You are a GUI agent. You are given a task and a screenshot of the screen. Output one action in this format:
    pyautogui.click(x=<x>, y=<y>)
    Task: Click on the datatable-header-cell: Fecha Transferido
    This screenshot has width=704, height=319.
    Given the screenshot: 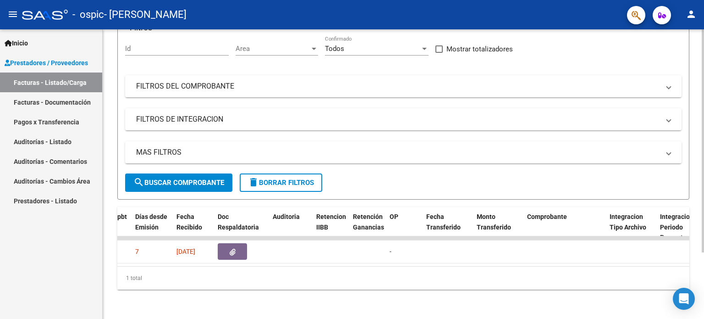 What is the action you would take?
    pyautogui.click(x=448, y=227)
    